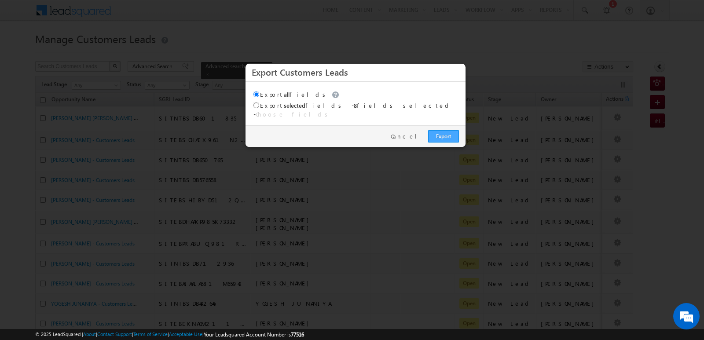 This screenshot has height=340, width=704. Describe the element at coordinates (293, 114) in the screenshot. I see `a: Choose fields` at that location.